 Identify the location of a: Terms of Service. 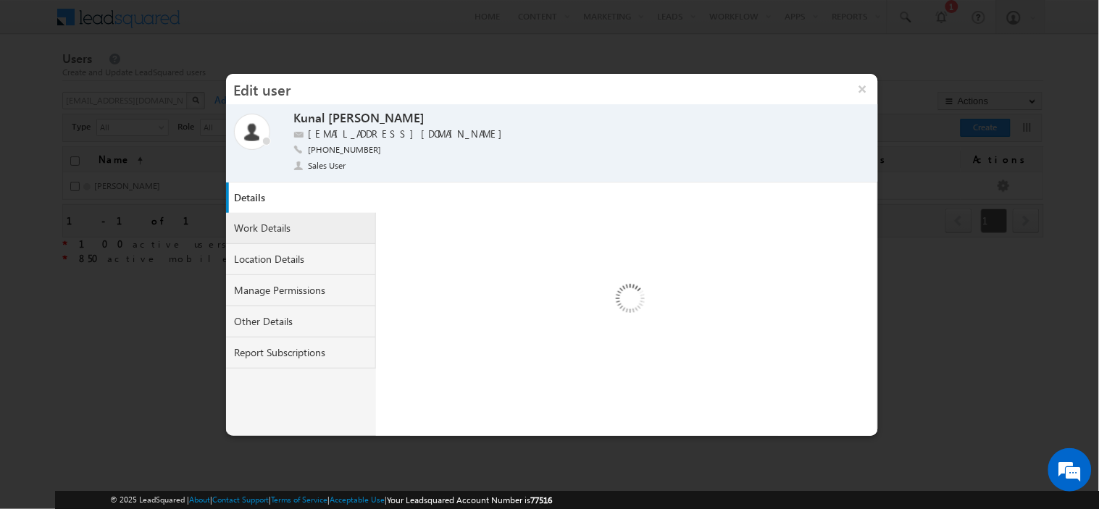
(300, 499).